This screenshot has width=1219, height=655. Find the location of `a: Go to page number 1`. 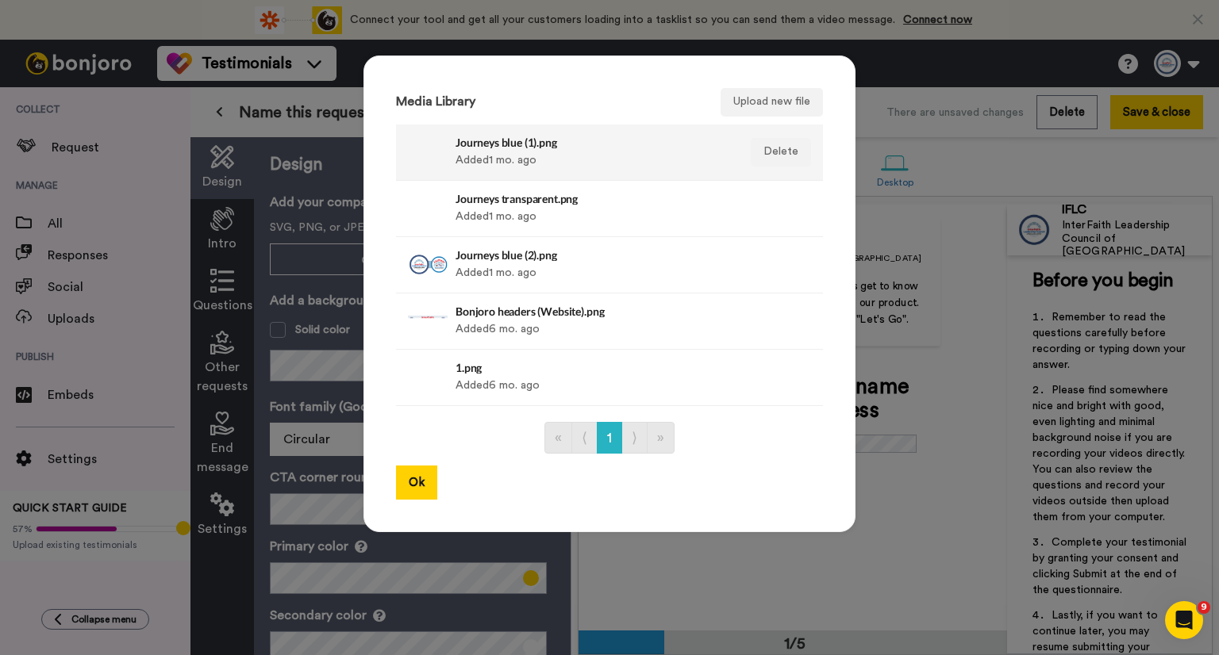

a: Go to page number 1 is located at coordinates (609, 438).